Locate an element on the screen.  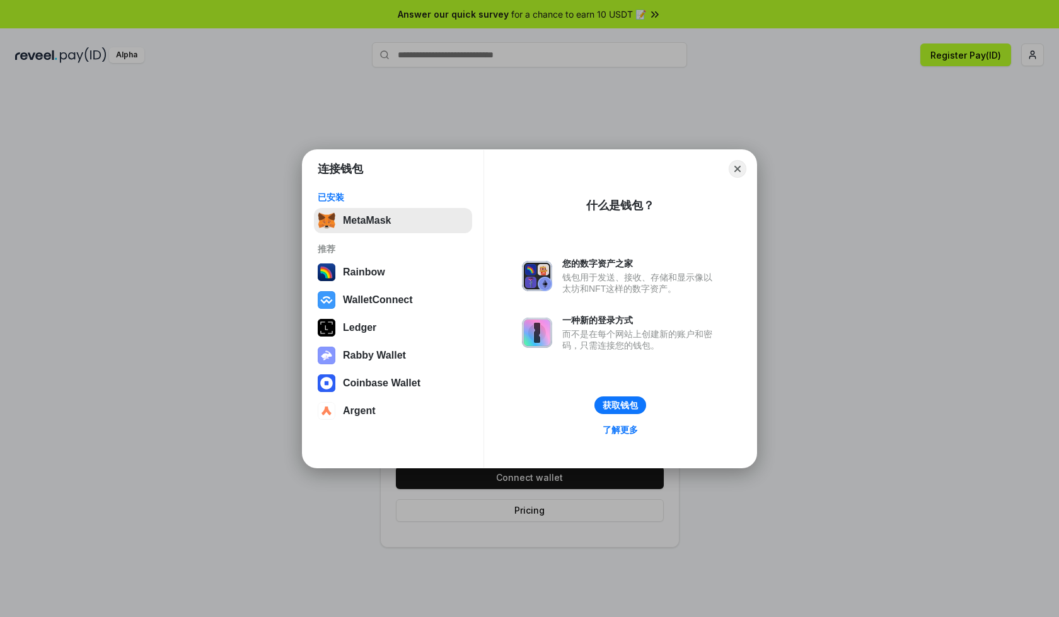
button: Argent is located at coordinates (393, 411).